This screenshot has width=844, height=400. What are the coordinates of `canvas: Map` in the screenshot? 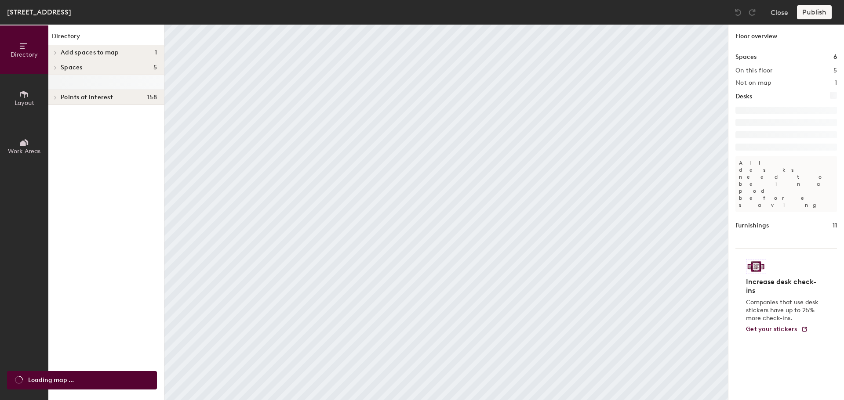 It's located at (446, 212).